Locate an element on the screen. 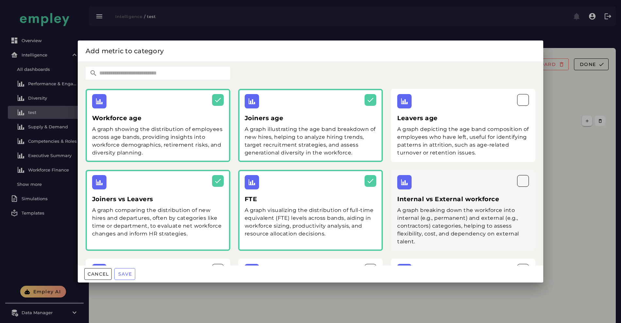 This screenshot has height=323, width=621. h3: Internal vs External workforce is located at coordinates (463, 199).